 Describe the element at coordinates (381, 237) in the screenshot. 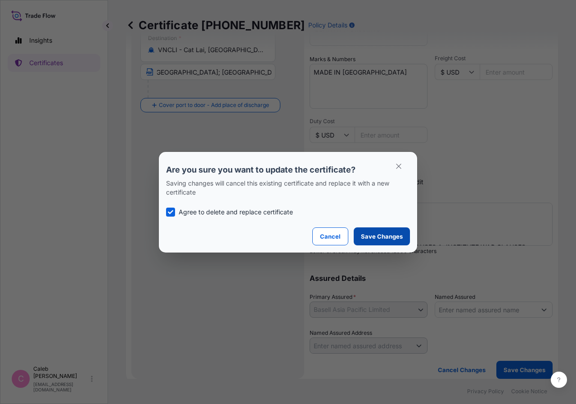

I see `p: Save Changes` at that location.